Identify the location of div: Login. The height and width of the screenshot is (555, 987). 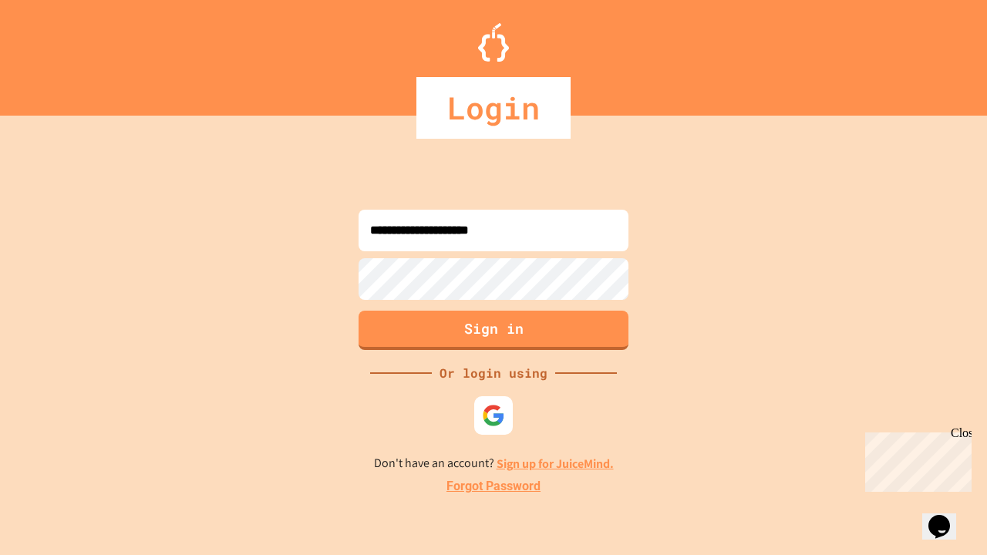
(494, 108).